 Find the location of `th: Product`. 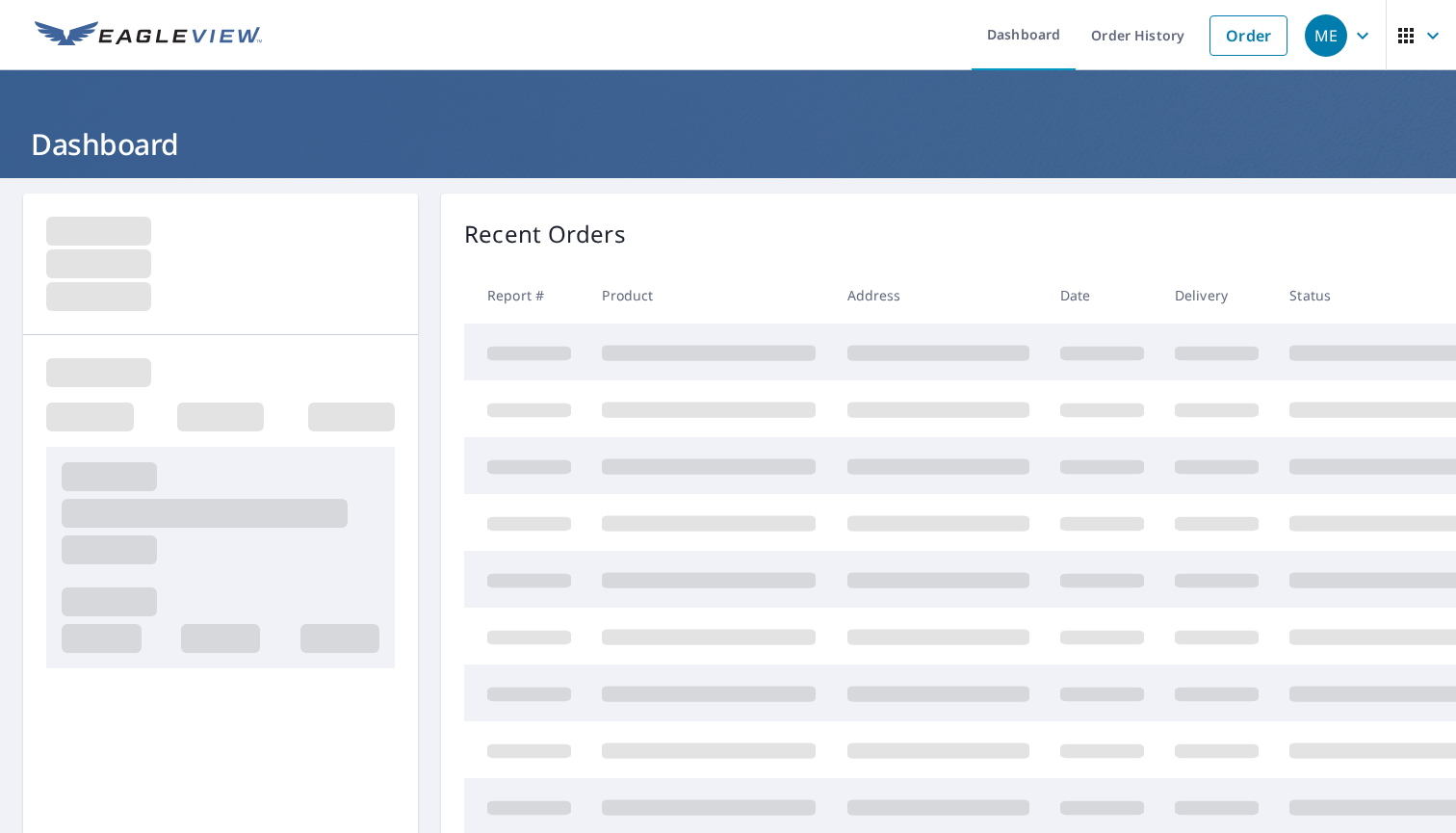

th: Product is located at coordinates (708, 294).